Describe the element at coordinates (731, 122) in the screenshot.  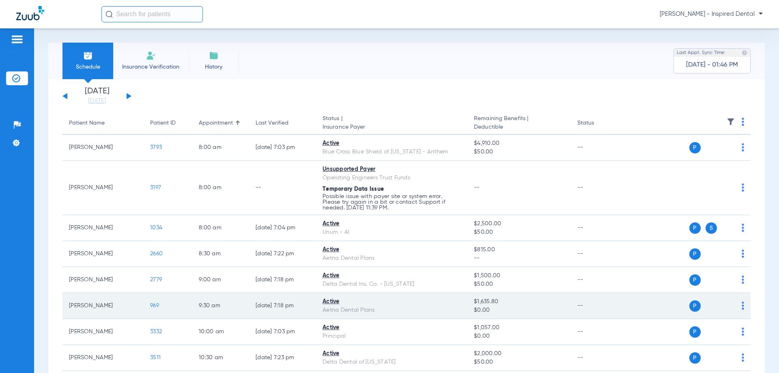
I see `img: filter.svg` at that location.